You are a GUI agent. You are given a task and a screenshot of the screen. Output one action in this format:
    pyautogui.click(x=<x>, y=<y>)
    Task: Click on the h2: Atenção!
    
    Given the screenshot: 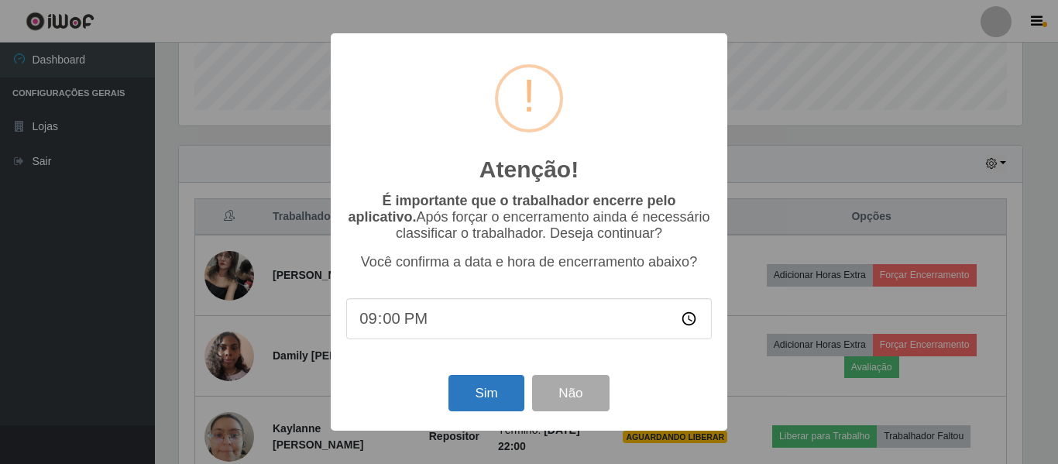 What is the action you would take?
    pyautogui.click(x=529, y=170)
    